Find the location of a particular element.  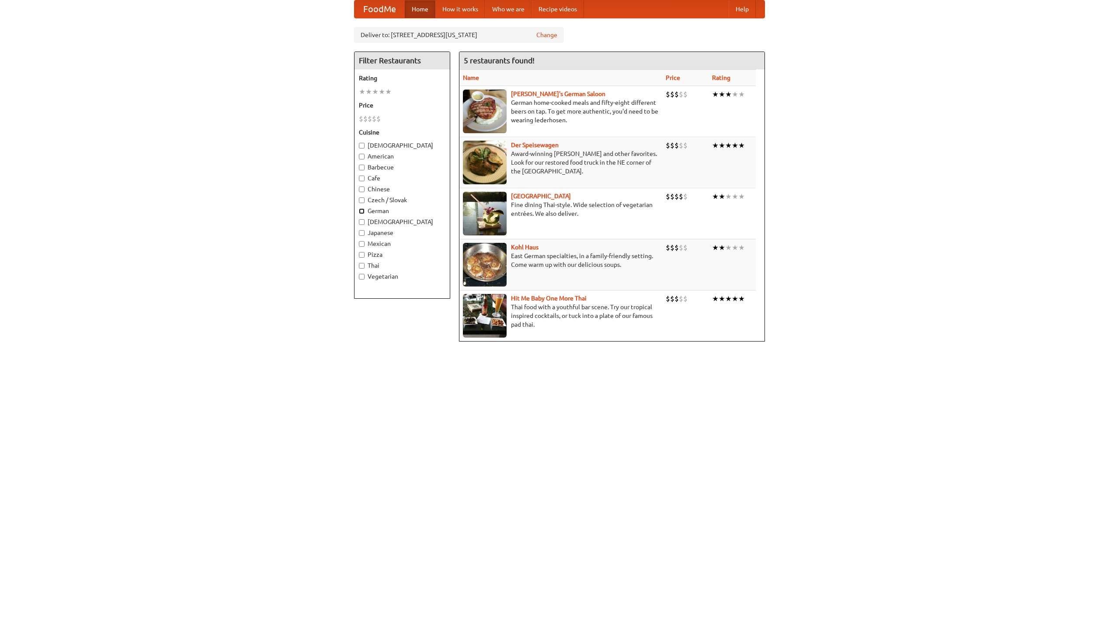

a: Rating is located at coordinates (721, 78).